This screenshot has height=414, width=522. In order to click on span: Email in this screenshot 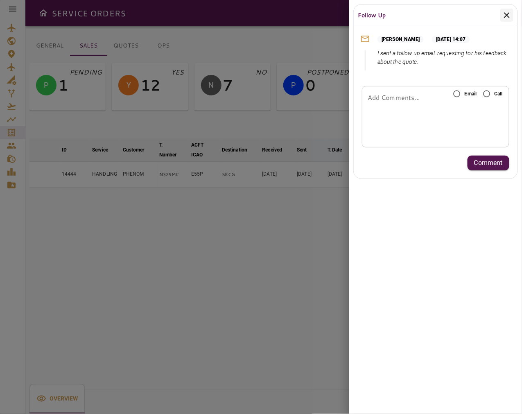, I will do `click(471, 94)`.